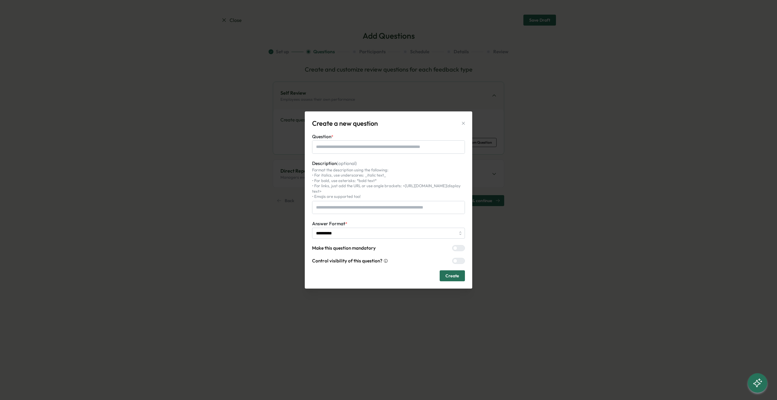 The width and height of the screenshot is (777, 400). What do you see at coordinates (334, 163) in the screenshot?
I see `span: Description` at bounding box center [334, 163].